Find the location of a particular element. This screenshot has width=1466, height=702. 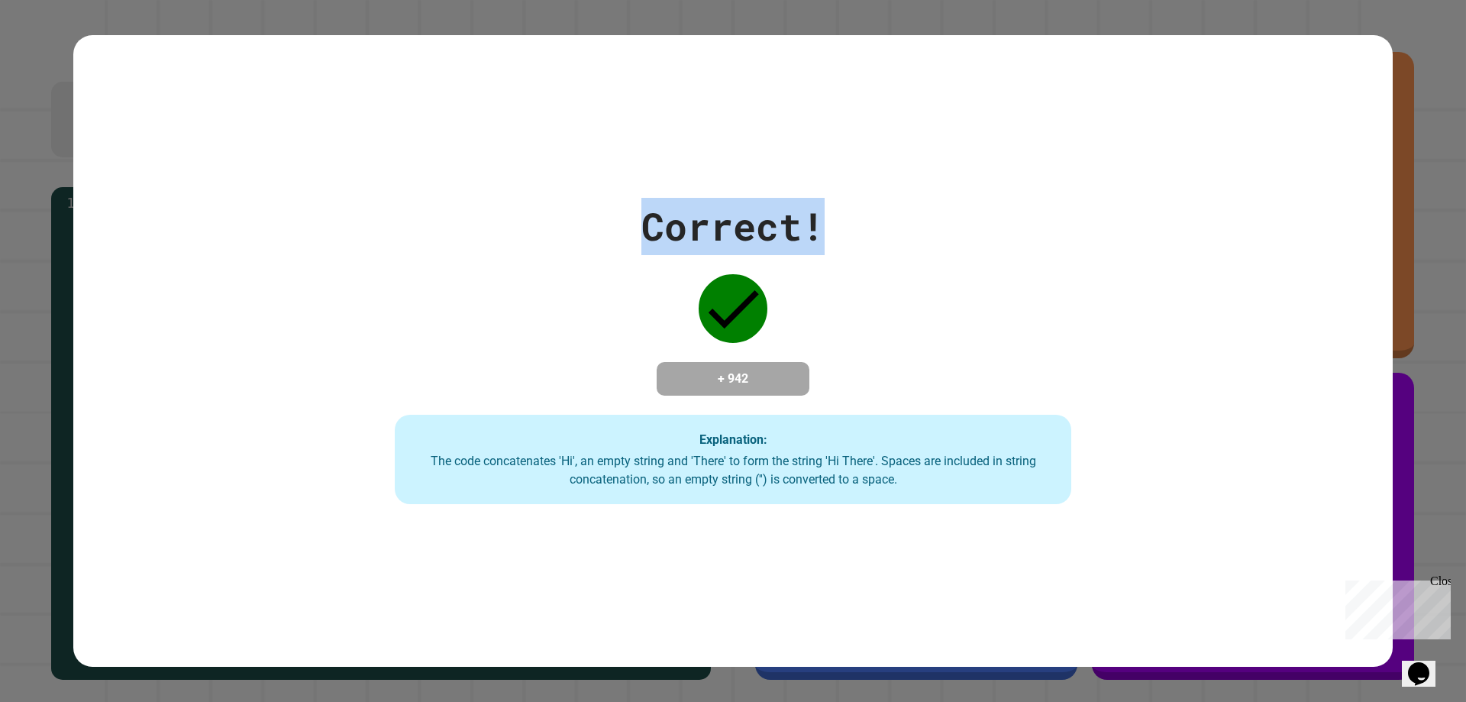

h4: + 942 is located at coordinates (733, 379).